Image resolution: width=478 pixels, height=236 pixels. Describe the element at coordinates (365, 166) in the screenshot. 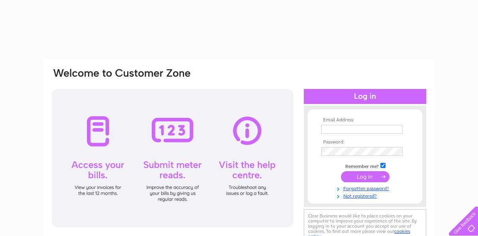

I see `td: Remember me?` at that location.